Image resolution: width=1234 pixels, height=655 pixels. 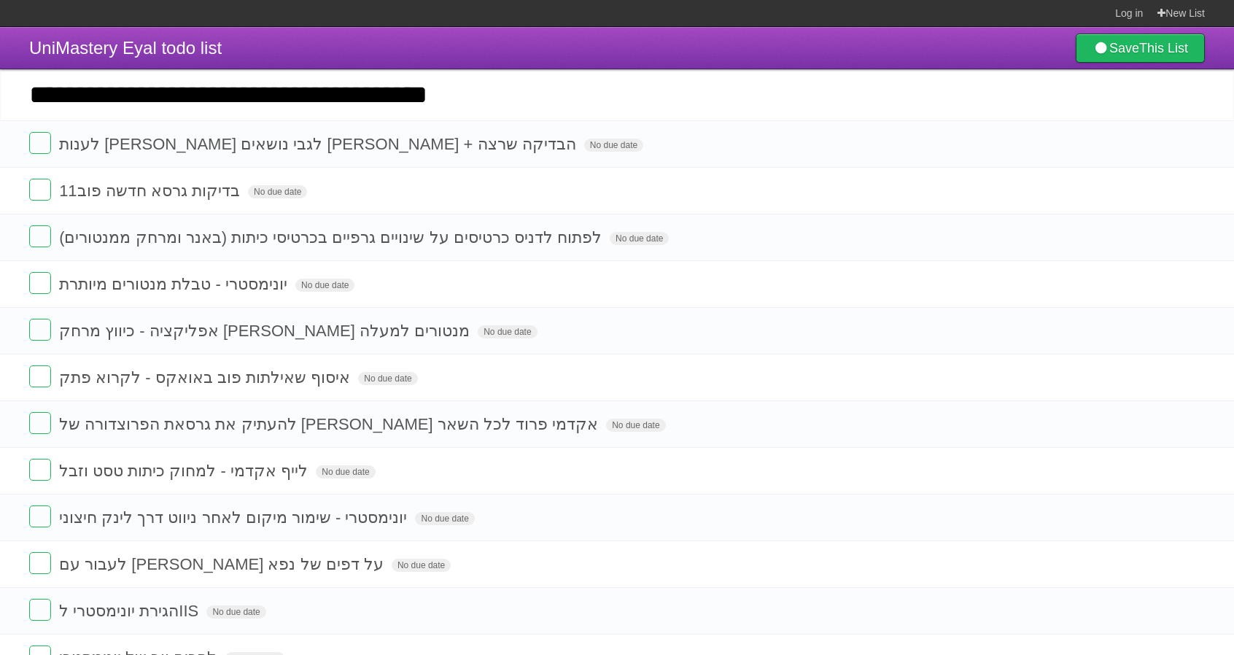 What do you see at coordinates (206, 377) in the screenshot?
I see `span: איסוף שאילתות פוב באואקס - לקרוא פתק` at bounding box center [206, 377].